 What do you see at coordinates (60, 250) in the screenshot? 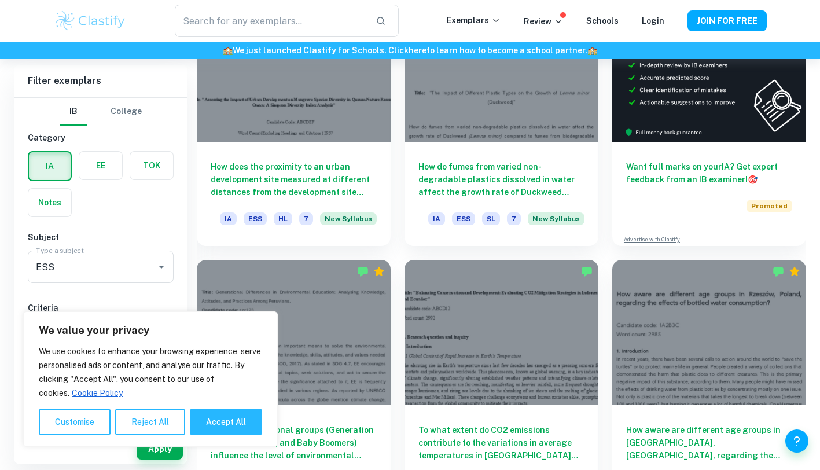
I see `label: Type a subject` at bounding box center [60, 250].